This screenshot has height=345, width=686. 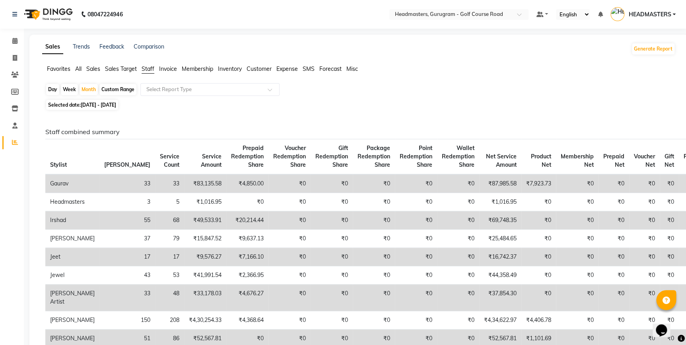 What do you see at coordinates (52, 47) in the screenshot?
I see `a: Sales` at bounding box center [52, 47].